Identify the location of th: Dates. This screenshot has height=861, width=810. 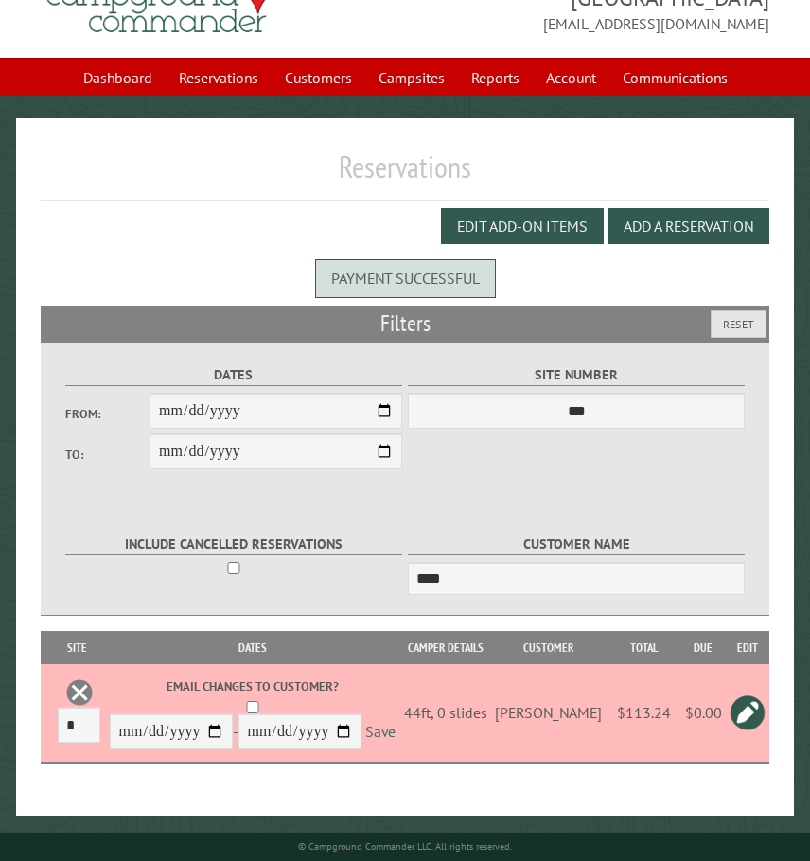
(252, 647).